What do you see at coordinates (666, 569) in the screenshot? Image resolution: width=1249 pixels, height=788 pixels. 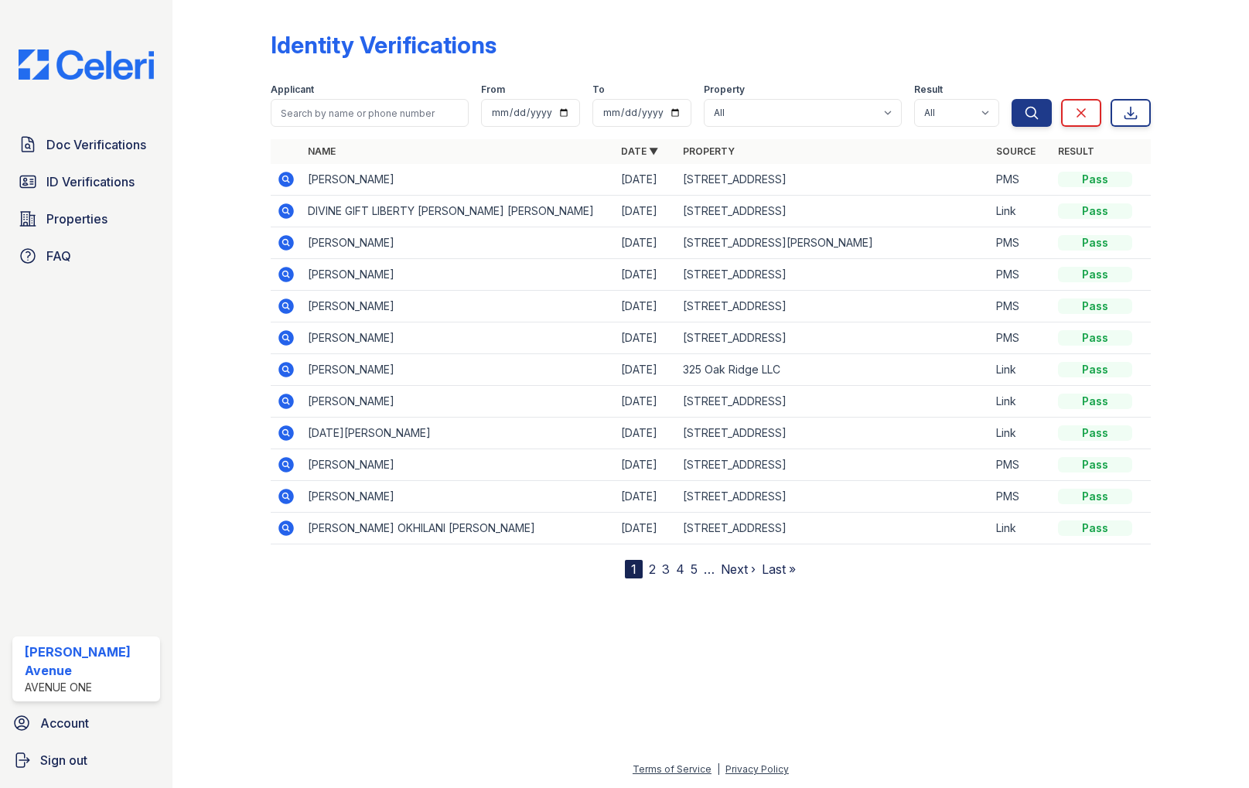 I see `a: 3` at bounding box center [666, 569].